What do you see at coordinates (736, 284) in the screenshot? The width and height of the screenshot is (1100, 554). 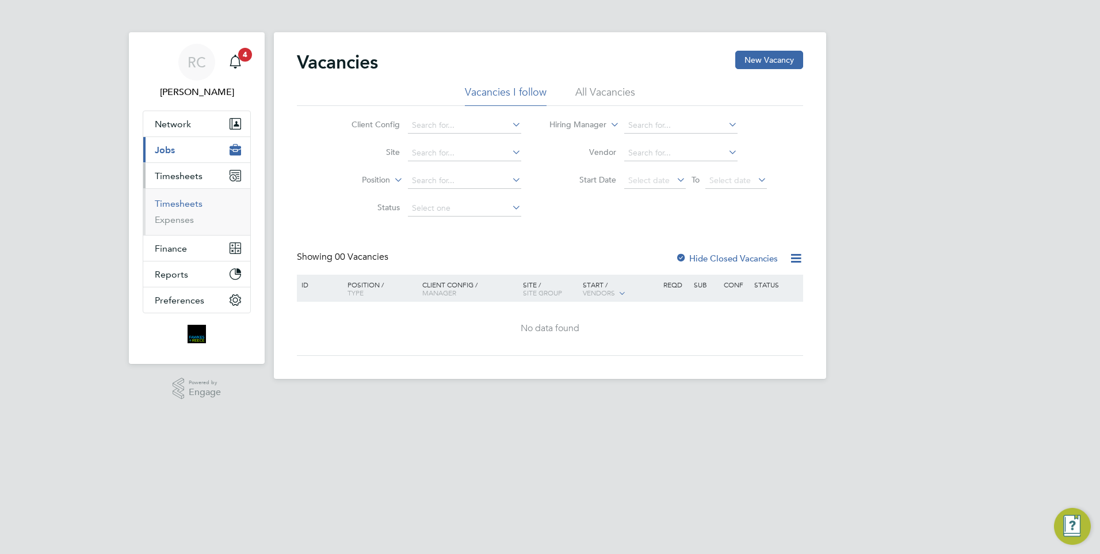 I see `div: Conf` at bounding box center [736, 284].